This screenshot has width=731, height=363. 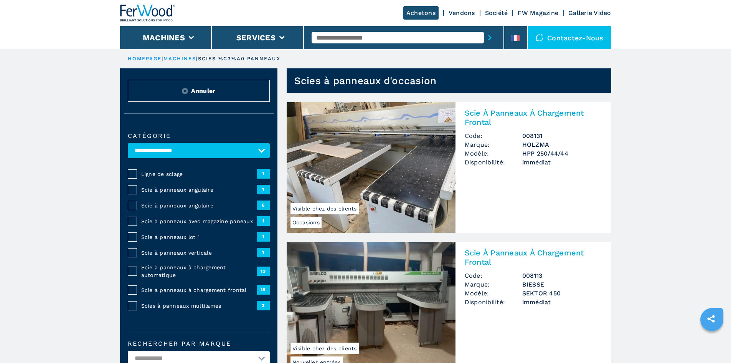 I want to click on p: scies %C3%A0 panneaux, so click(x=239, y=59).